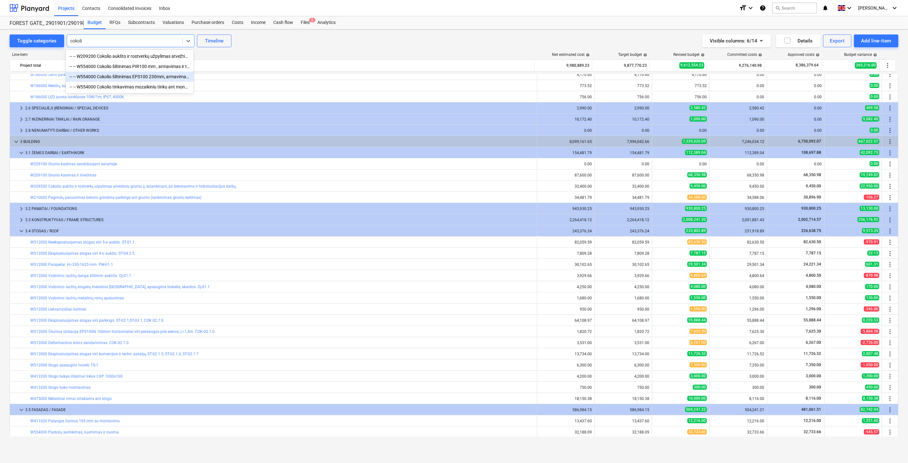 This screenshot has width=908, height=463. Describe the element at coordinates (71, 399) in the screenshot. I see `a: W475000 Metaliniai rėmai ortakiams ant stogo` at that location.